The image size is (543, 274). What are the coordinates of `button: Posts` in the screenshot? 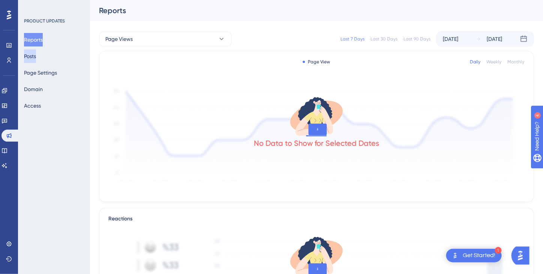 It's located at (30, 56).